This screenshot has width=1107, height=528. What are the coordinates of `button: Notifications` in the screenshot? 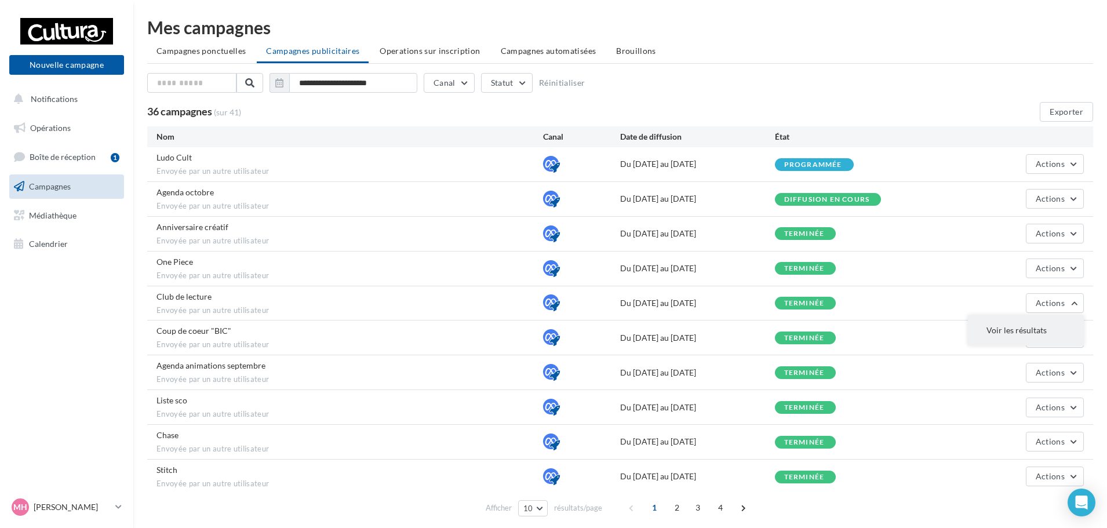 It's located at (64, 99).